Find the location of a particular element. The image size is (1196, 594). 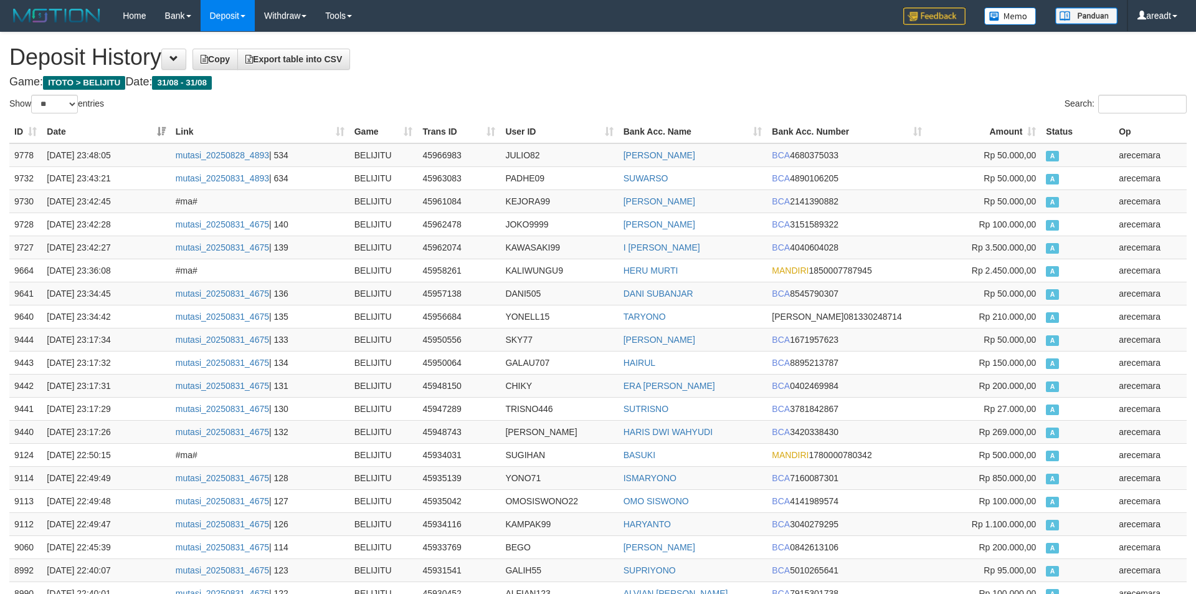

input: Search: is located at coordinates (1142, 104).